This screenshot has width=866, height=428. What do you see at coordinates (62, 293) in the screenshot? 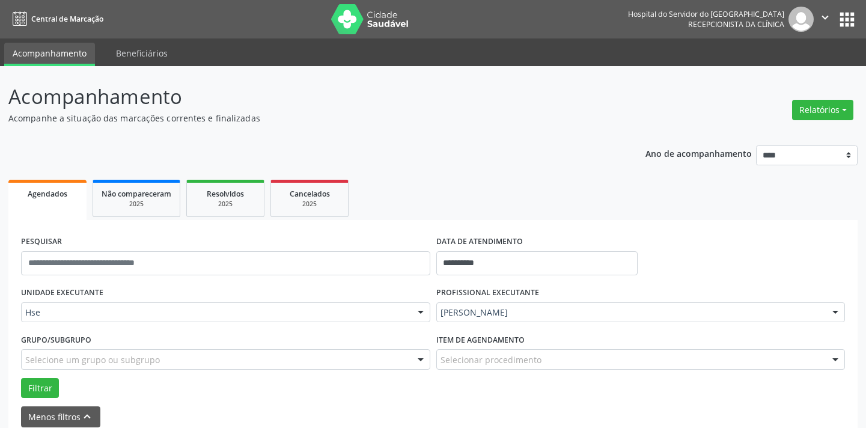
I see `label: UNIDADE EXECUTANTE` at bounding box center [62, 293].